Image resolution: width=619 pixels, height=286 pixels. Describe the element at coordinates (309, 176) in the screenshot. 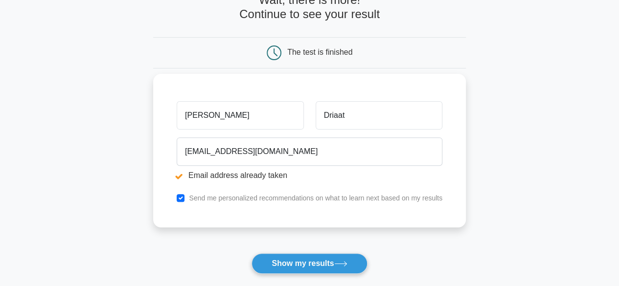

I see `li: Email address already taken` at that location.